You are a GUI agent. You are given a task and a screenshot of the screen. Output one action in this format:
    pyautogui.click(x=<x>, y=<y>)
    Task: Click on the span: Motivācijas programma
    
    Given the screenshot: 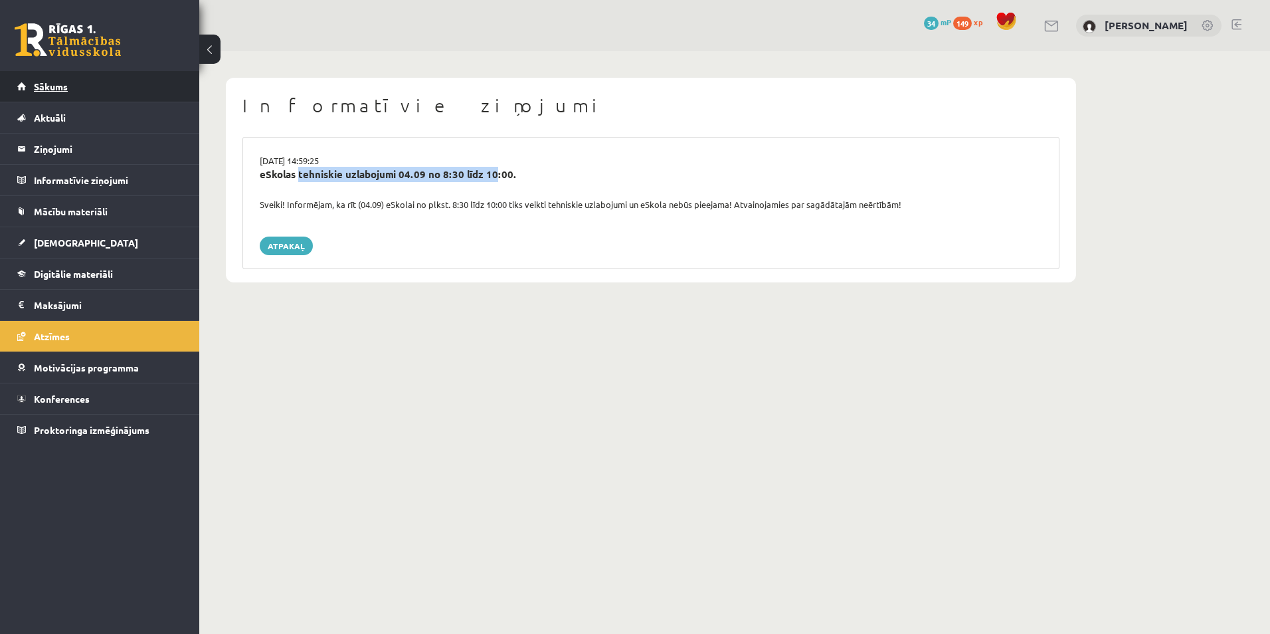 What is the action you would take?
    pyautogui.click(x=86, y=367)
    